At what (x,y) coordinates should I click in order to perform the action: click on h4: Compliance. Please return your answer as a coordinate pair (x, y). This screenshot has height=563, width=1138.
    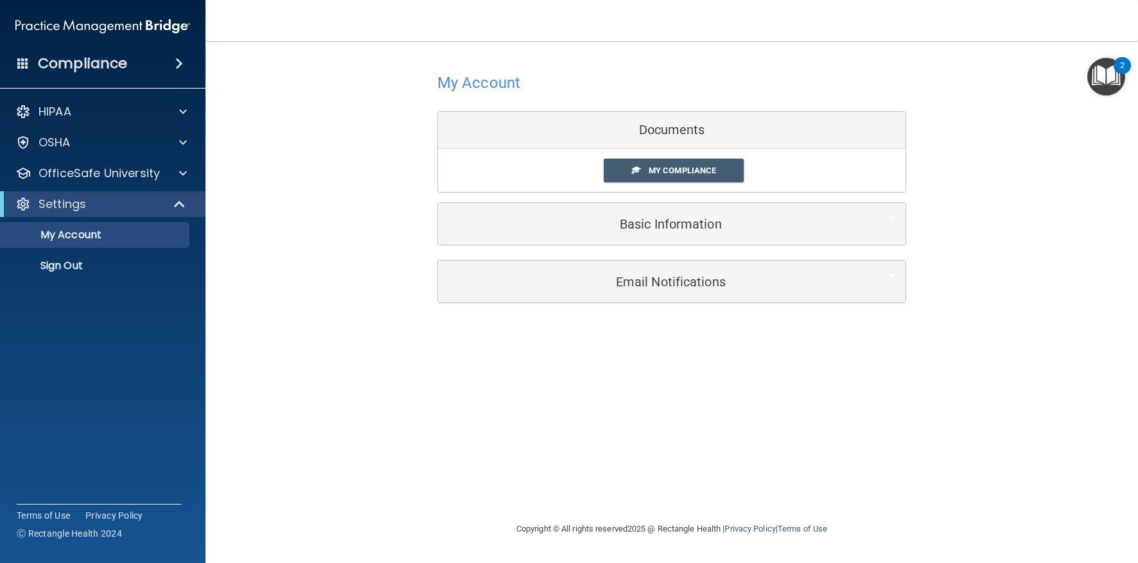
    Looking at the image, I should click on (82, 64).